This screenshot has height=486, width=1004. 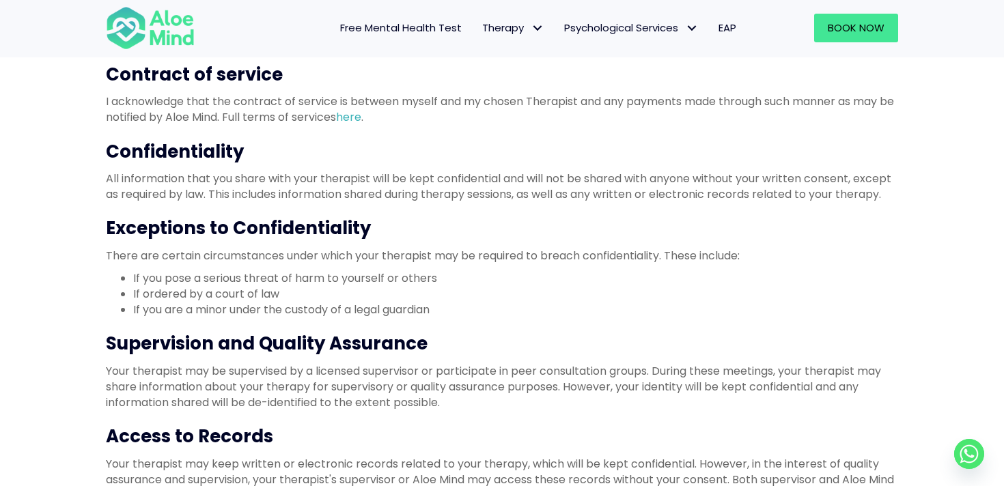 I want to click on span: Psychological Services: submenu, so click(x=691, y=28).